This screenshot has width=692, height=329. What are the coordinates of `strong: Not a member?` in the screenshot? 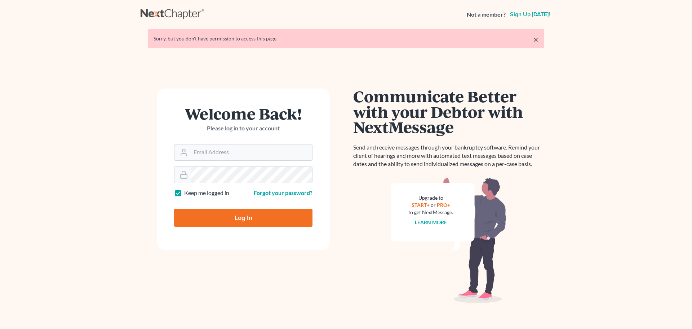 It's located at (486, 14).